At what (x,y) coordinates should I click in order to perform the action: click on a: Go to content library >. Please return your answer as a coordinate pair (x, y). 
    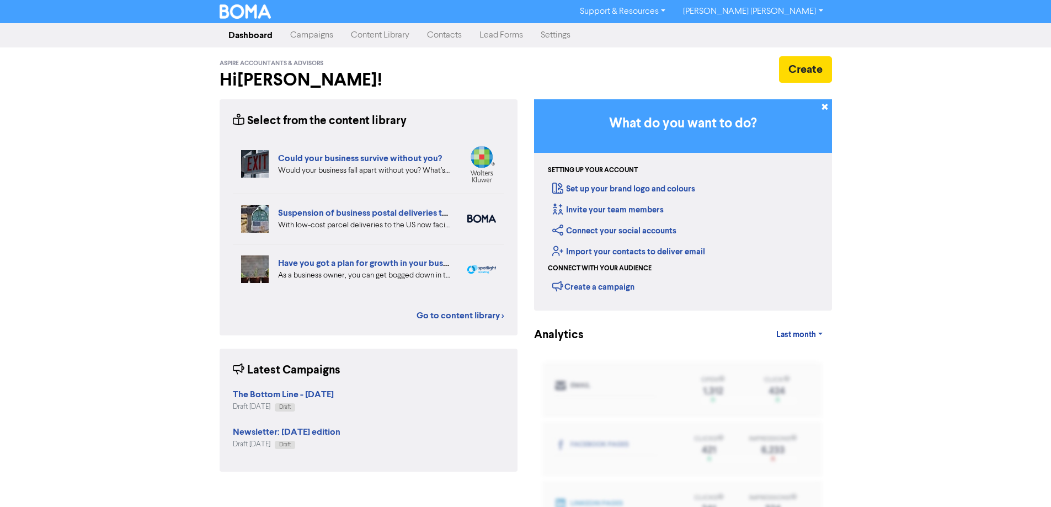
    Looking at the image, I should click on (460, 316).